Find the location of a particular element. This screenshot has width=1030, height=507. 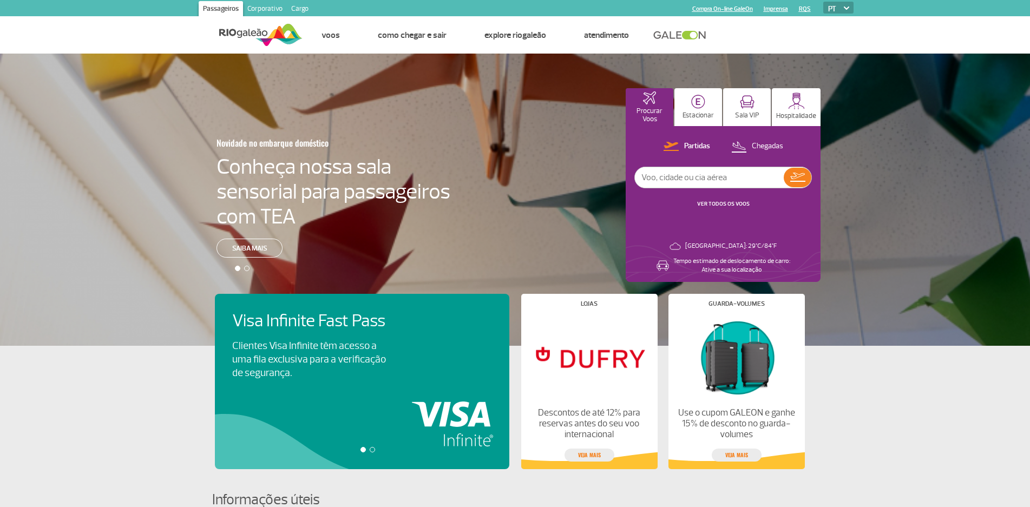

p: Descontos de até 12% para reservas antes do seu voo internacional is located at coordinates (589, 424).